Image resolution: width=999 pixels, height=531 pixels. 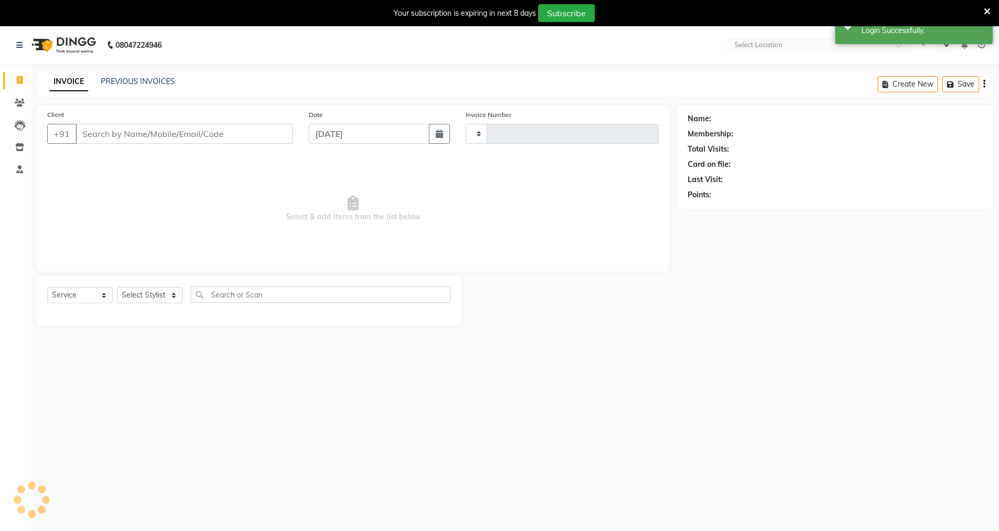 I want to click on div: Your subscription is expiring in next 8 days, so click(x=465, y=13).